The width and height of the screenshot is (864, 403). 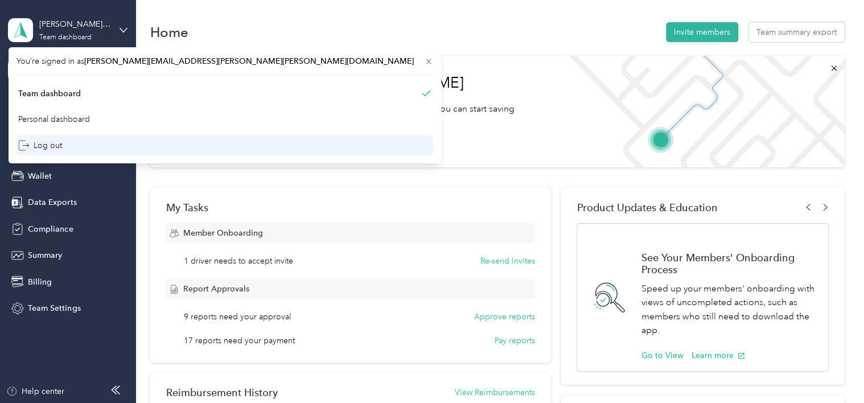 What do you see at coordinates (718, 355) in the screenshot?
I see `button: Learn more` at bounding box center [718, 355].